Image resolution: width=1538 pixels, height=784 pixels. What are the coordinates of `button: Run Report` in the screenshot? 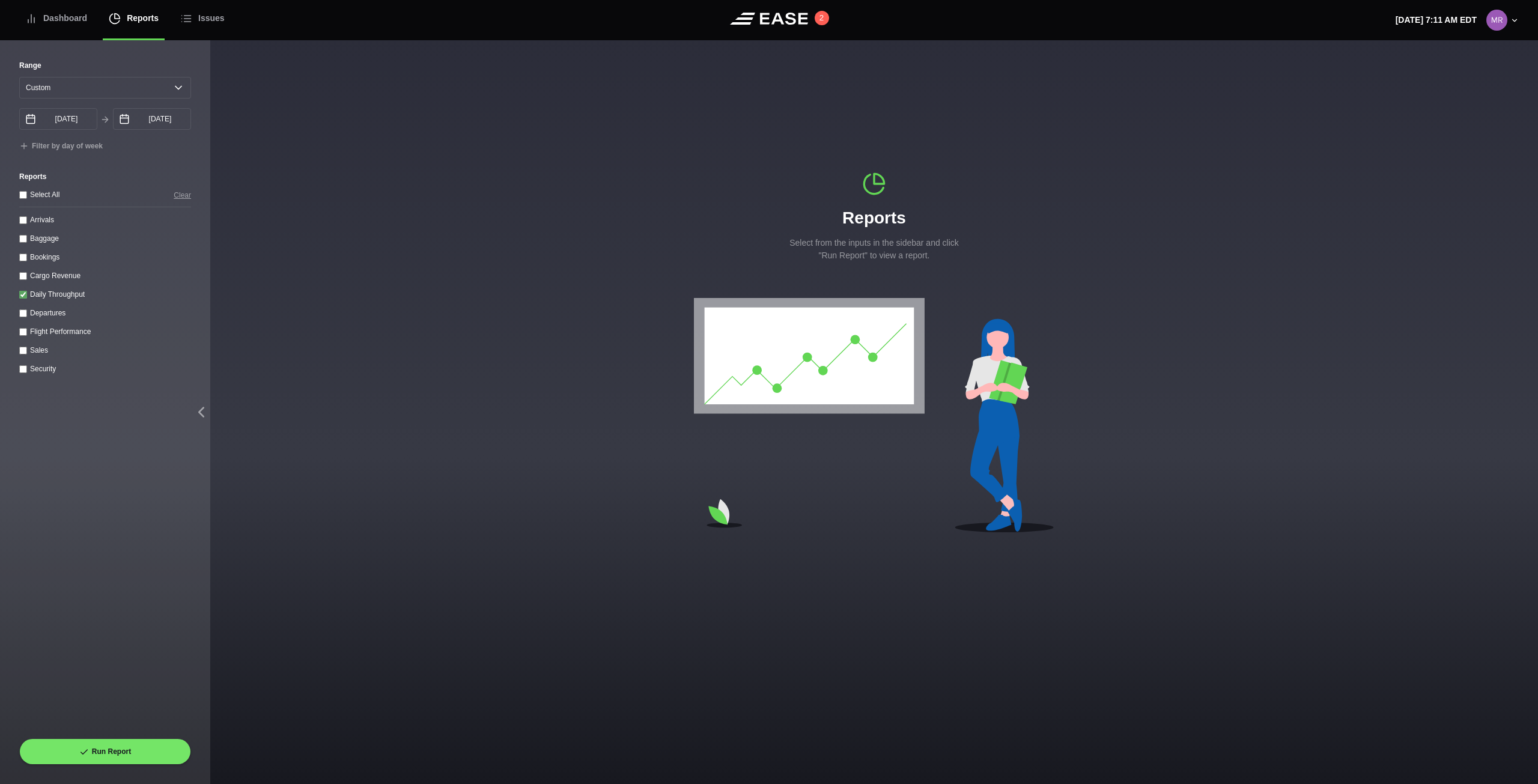 It's located at (105, 751).